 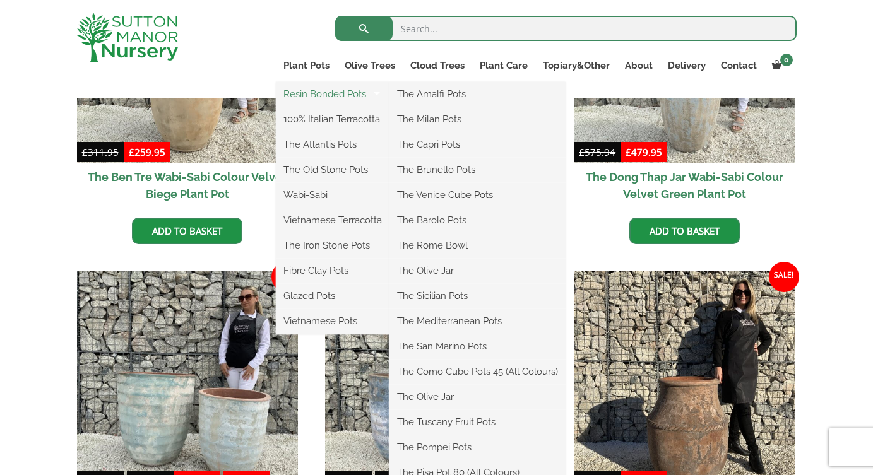 What do you see at coordinates (306, 66) in the screenshot?
I see `a: Plant Pots` at bounding box center [306, 66].